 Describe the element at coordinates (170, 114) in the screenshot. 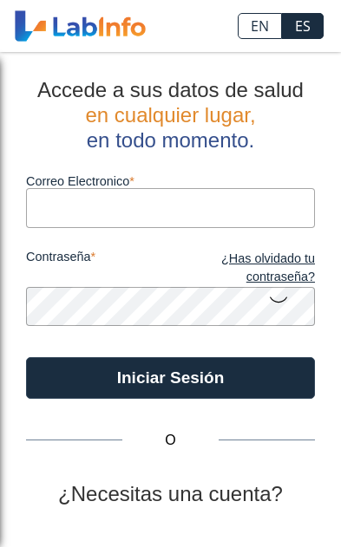

I see `span: en cualquier lugar,` at that location.